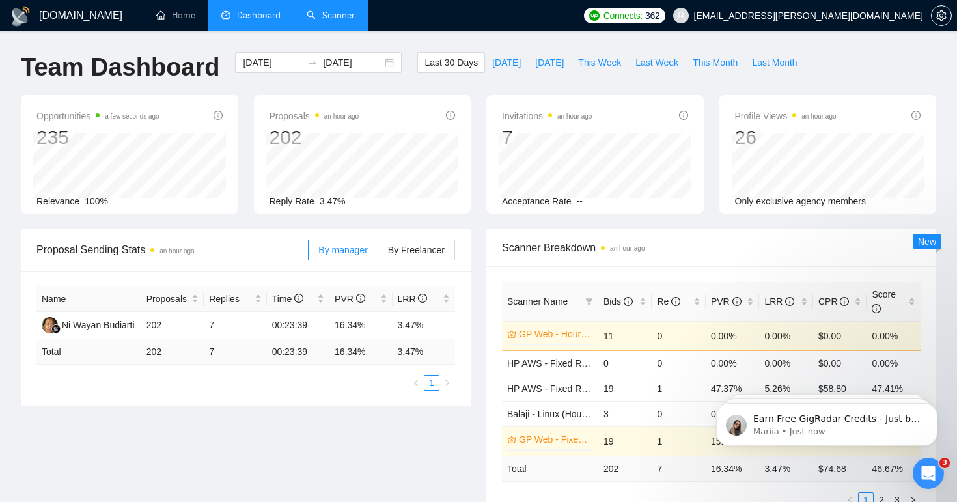 The image size is (957, 502). What do you see at coordinates (512, 440) in the screenshot?
I see `span: crown` at bounding box center [512, 440].